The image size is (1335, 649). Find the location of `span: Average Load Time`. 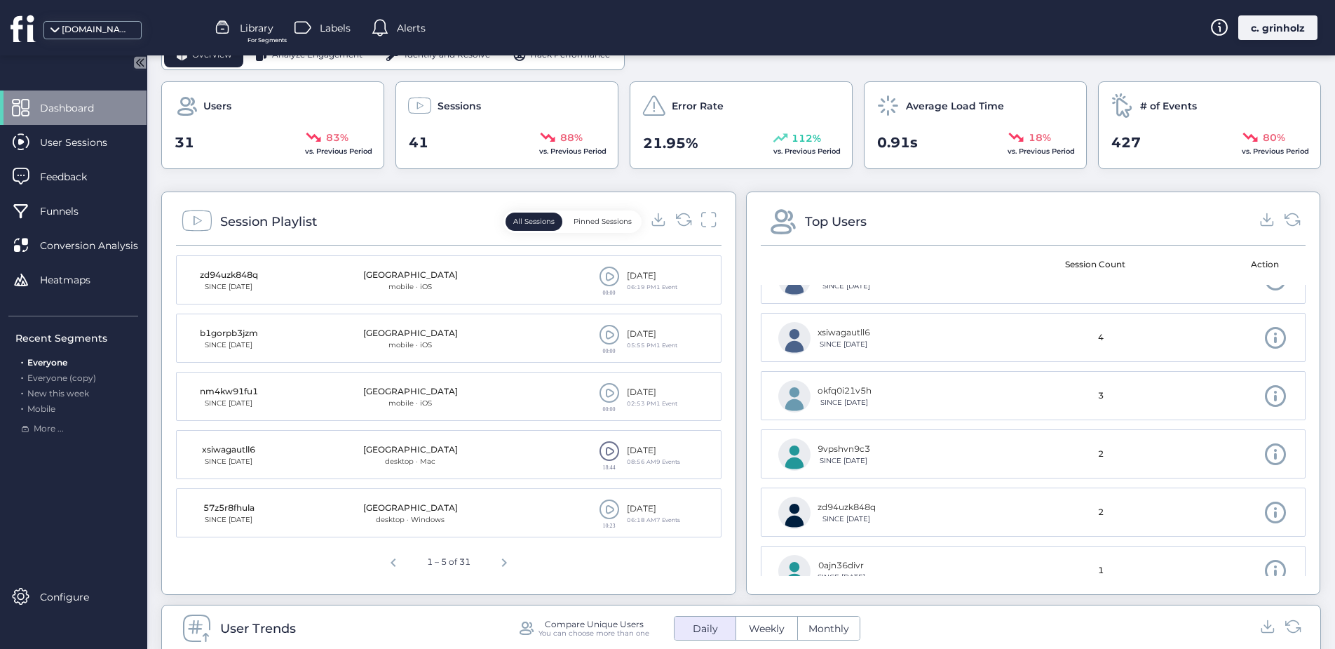

span: Average Load Time is located at coordinates (955, 106).